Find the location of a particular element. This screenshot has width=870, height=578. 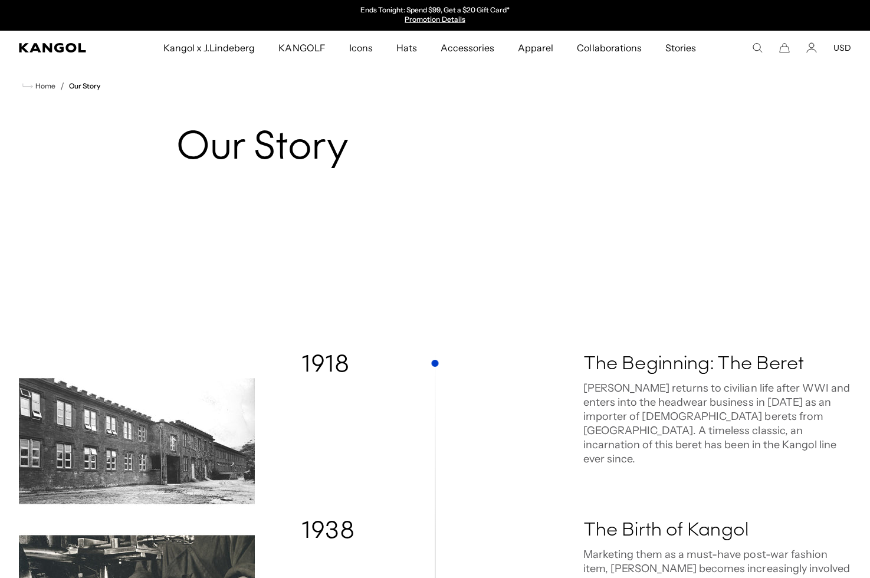

a: Accessories is located at coordinates (467, 48).